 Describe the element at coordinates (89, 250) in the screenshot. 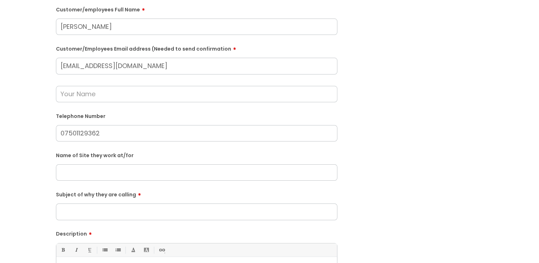

I see `a: Underline(Ctrl-U)` at that location.